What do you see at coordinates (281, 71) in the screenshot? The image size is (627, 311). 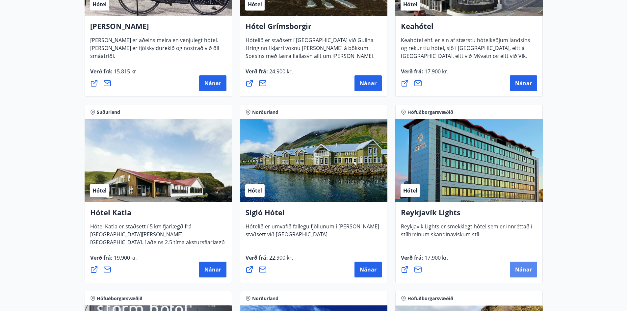 I see `span: 24.900 kr.` at bounding box center [281, 71].